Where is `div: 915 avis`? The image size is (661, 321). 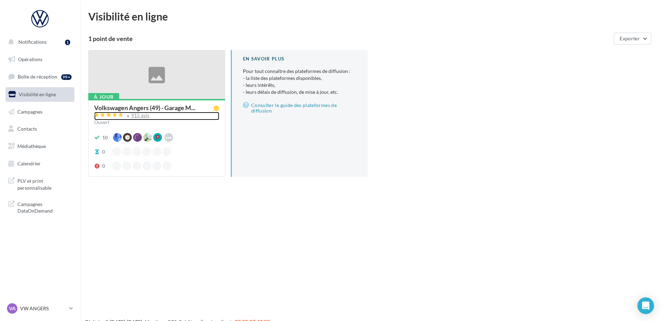 div: 915 avis is located at coordinates (140, 115).